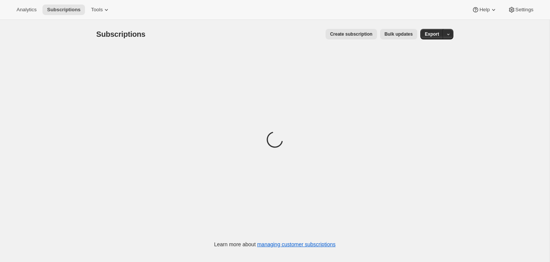 The height and width of the screenshot is (262, 550). I want to click on span: Help, so click(484, 10).